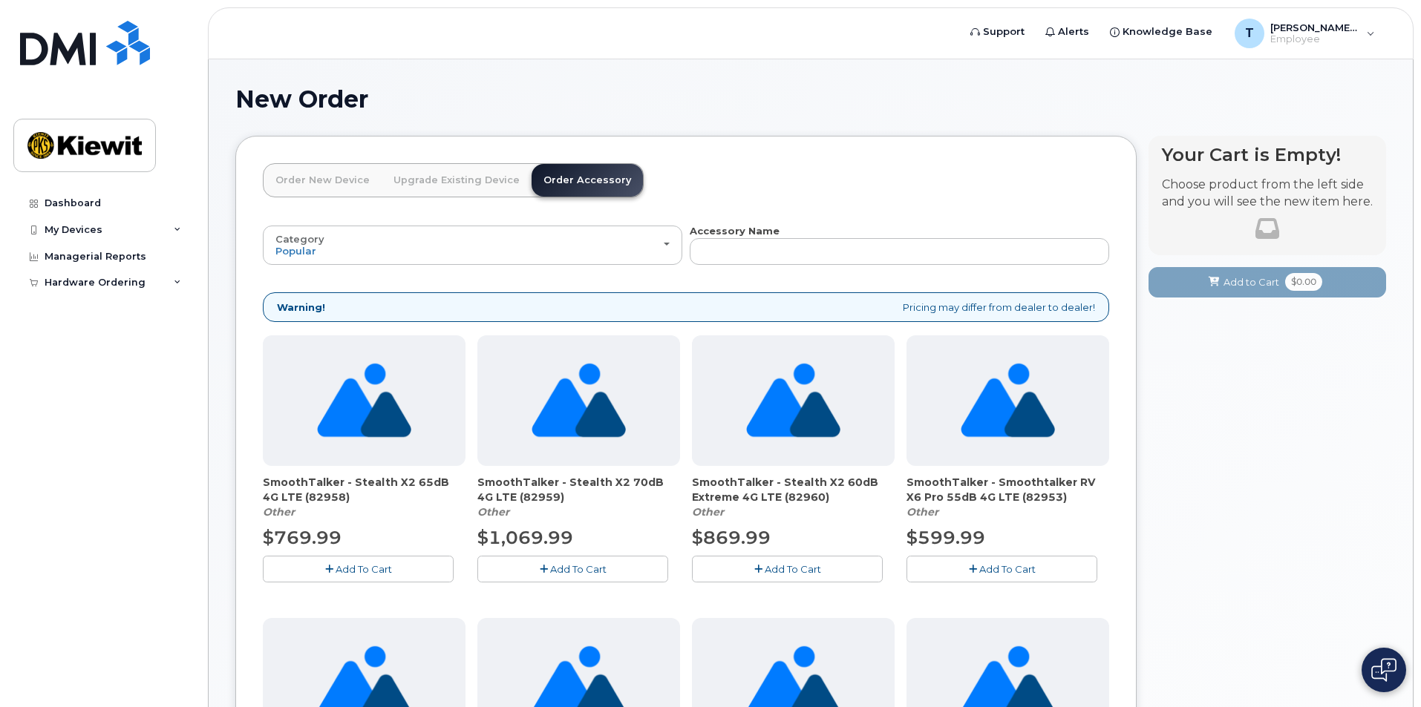 Image resolution: width=1421 pixels, height=707 pixels. What do you see at coordinates (686, 307) in the screenshot?
I see `div: Pricing may differ from dealer to dealer!` at bounding box center [686, 307].